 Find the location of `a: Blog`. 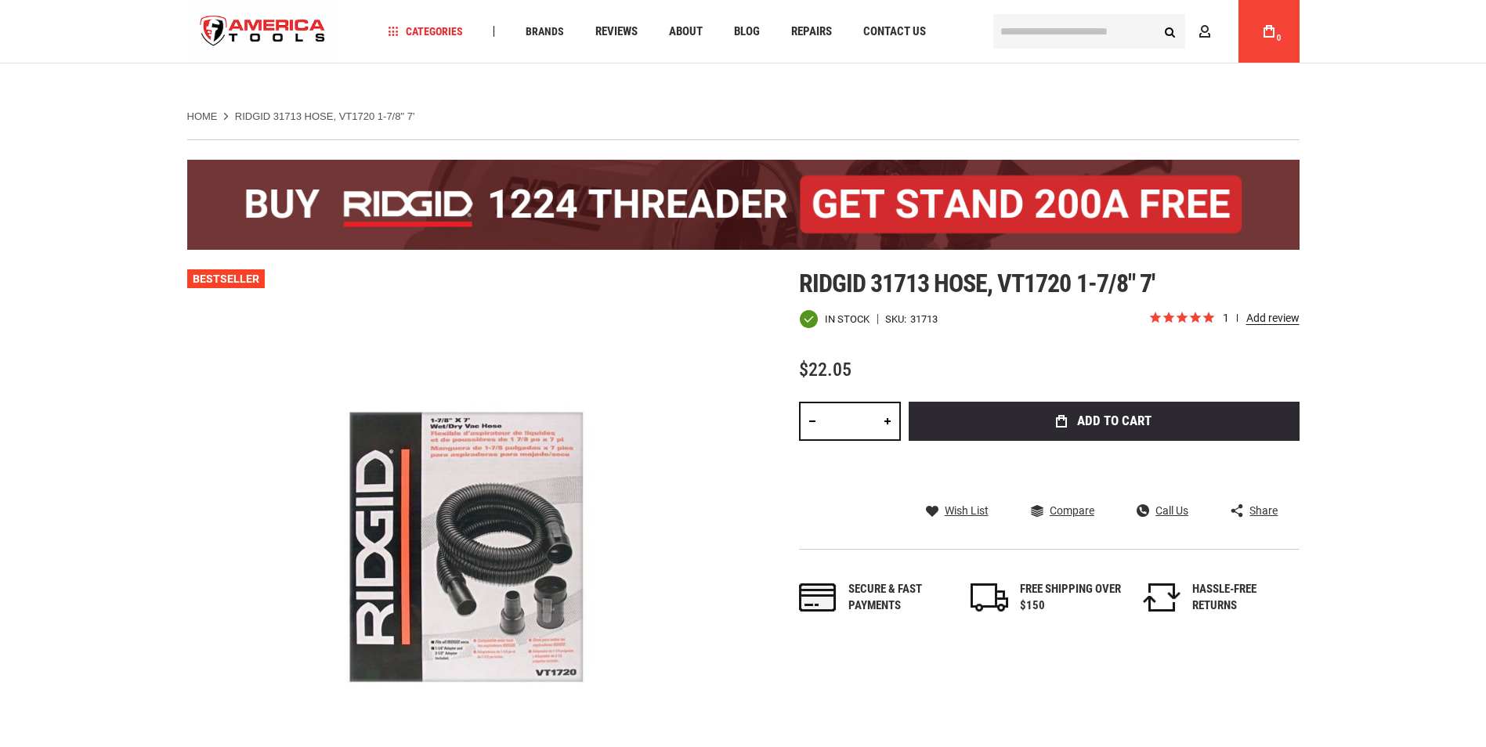

a: Blog is located at coordinates (746, 31).